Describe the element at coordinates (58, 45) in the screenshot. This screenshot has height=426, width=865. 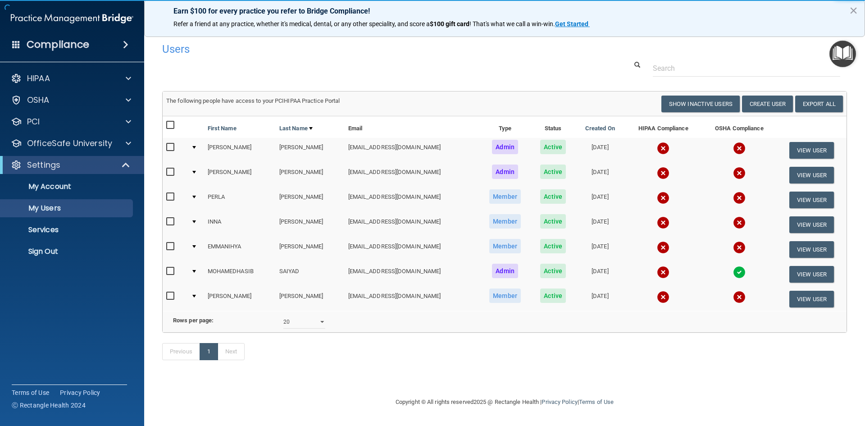
I see `h4: Compliance` at that location.